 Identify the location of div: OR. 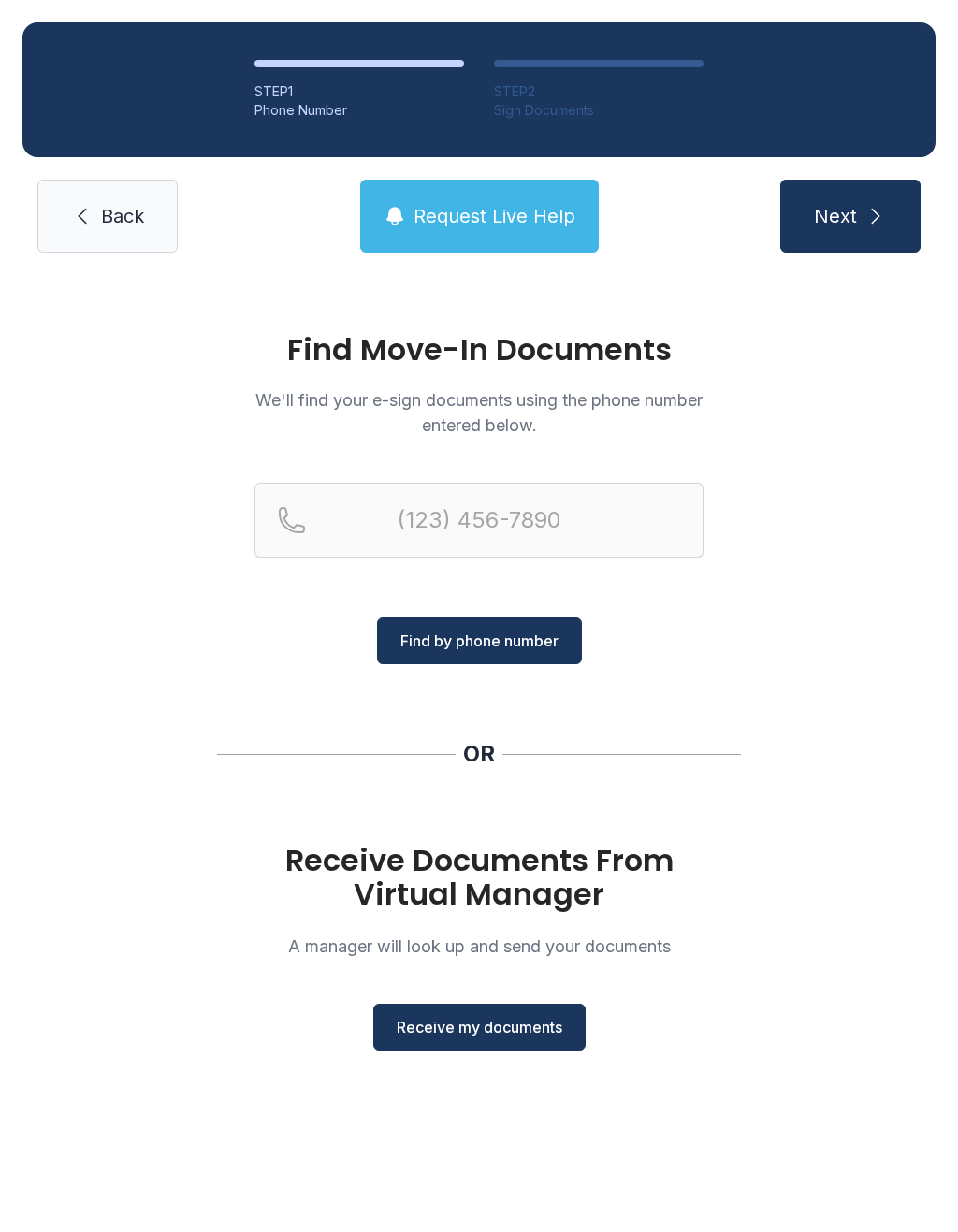
(479, 754).